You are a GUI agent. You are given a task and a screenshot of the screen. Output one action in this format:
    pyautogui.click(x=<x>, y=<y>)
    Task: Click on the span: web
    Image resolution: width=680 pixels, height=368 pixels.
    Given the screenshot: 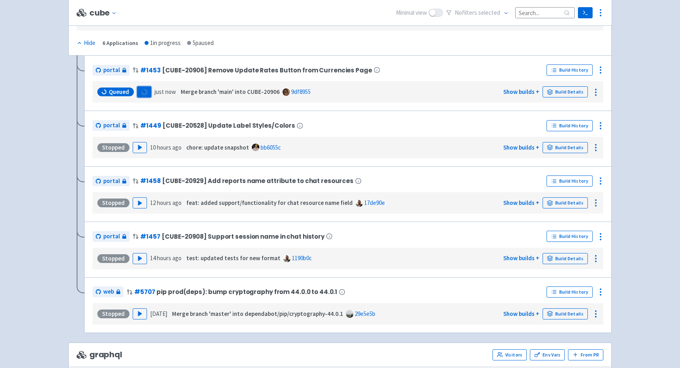 What is the action you would take?
    pyautogui.click(x=108, y=291)
    